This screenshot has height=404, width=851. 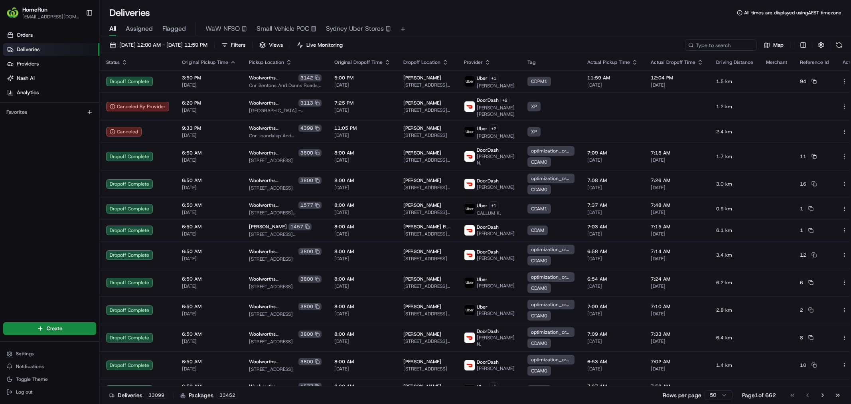 What do you see at coordinates (51, 93) in the screenshot?
I see `a: Analytics` at bounding box center [51, 93].